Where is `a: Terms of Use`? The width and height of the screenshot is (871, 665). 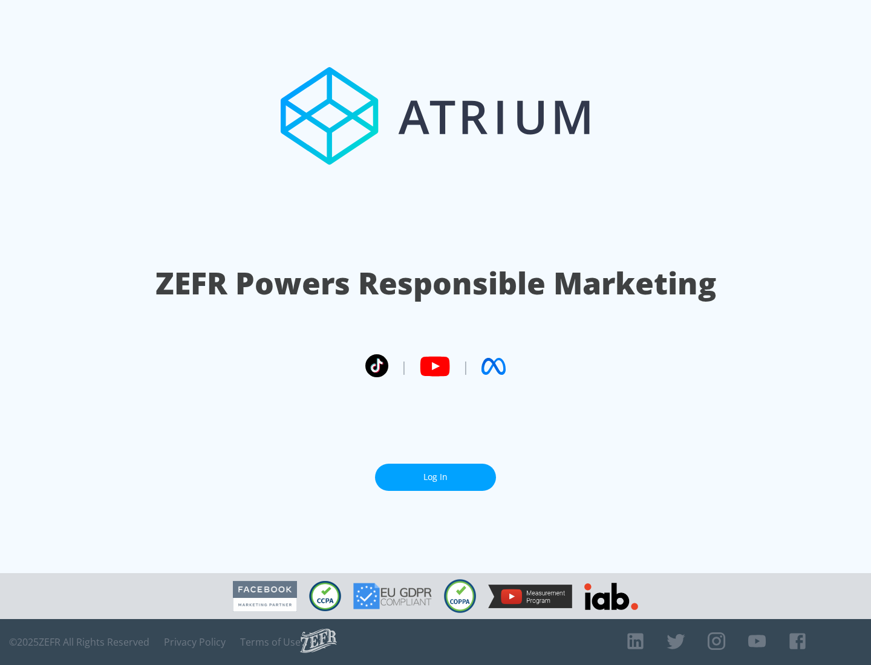 a: Terms of Use is located at coordinates (270, 642).